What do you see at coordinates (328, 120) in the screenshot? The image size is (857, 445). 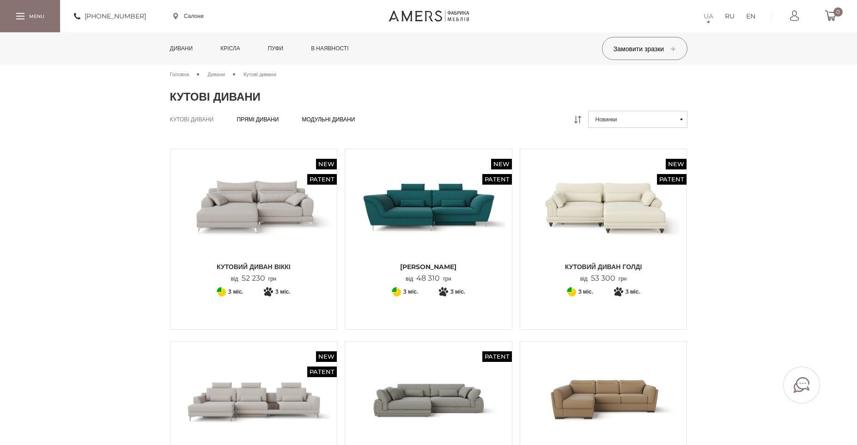 I see `span: Модульні дивани` at bounding box center [328, 120].